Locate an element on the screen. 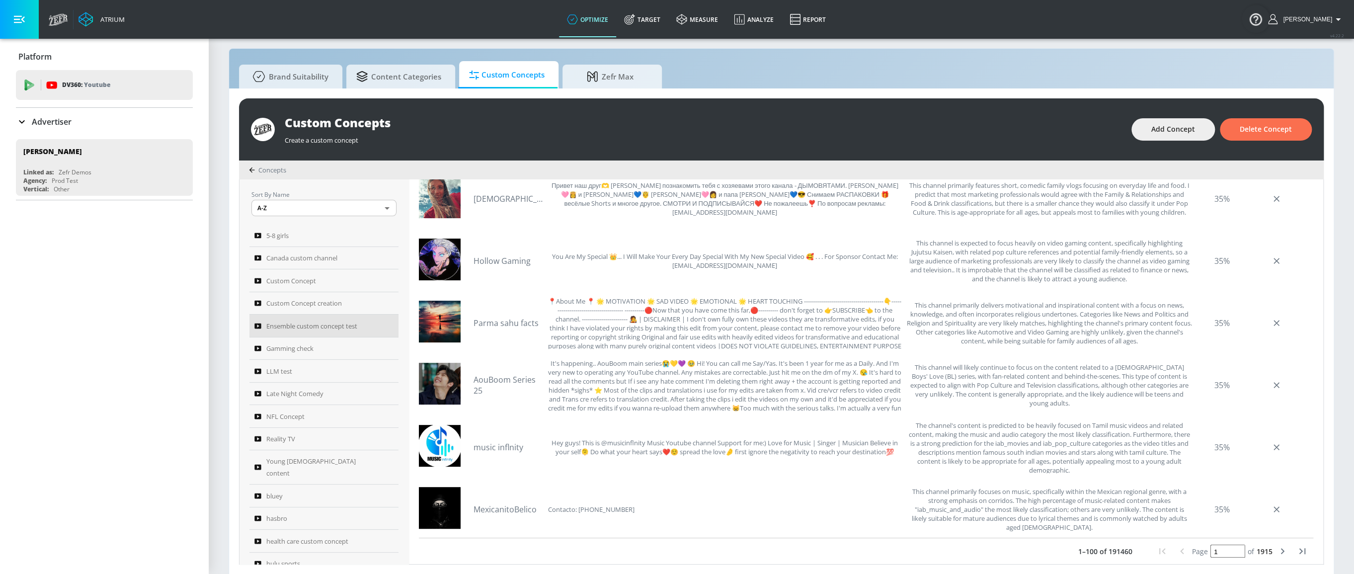  div: 📍About Me 📍 🌟 MOTIVATION 🌟 SAD VIDEO 🌟 EMOTIONAL 🌟 HEART TOUCHING -------------------------------... is located at coordinates (725, 323).